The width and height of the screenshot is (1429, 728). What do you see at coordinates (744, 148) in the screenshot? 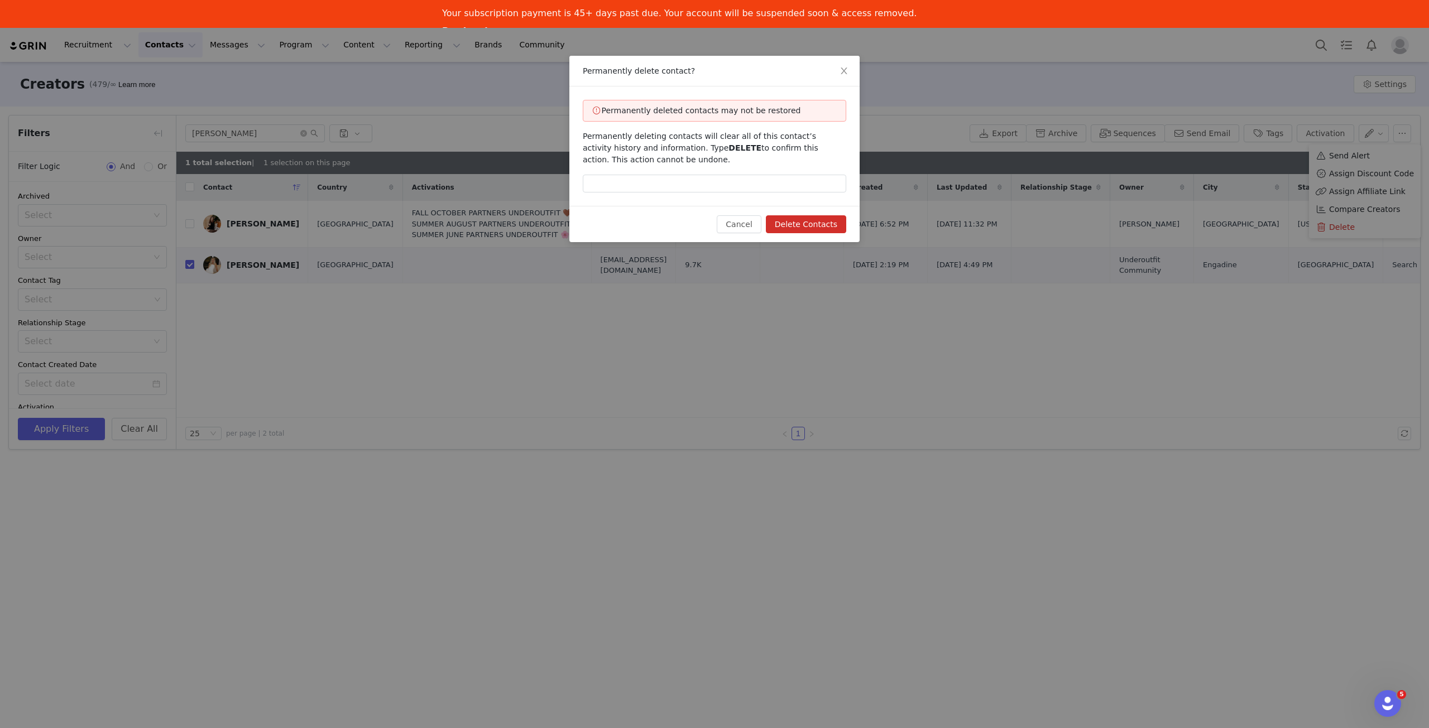
I see `span: DELETE` at bounding box center [744, 148].